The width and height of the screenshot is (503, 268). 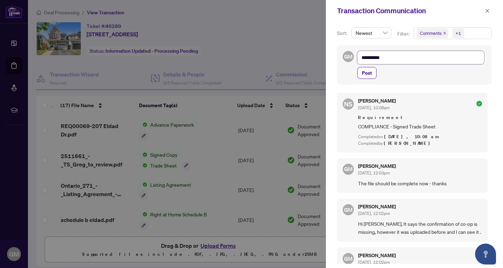 I want to click on div: +1, so click(x=458, y=33).